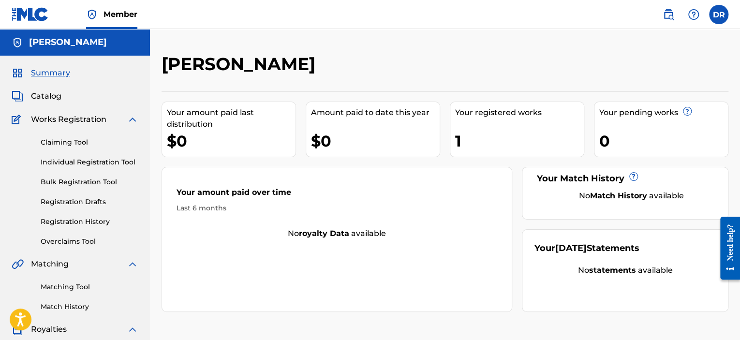  What do you see at coordinates (89, 307) in the screenshot?
I see `a: Match History` at bounding box center [89, 307].